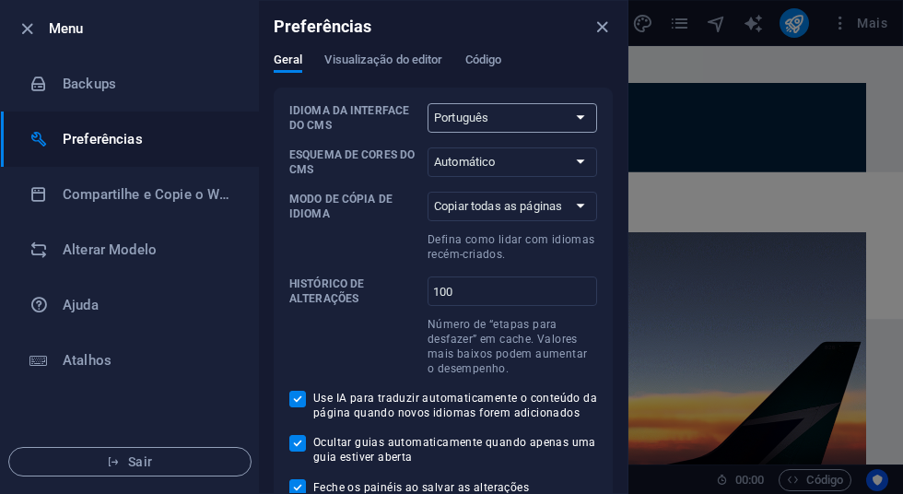 The height and width of the screenshot is (494, 903). I want to click on p: Histórico de alterações, so click(355, 291).